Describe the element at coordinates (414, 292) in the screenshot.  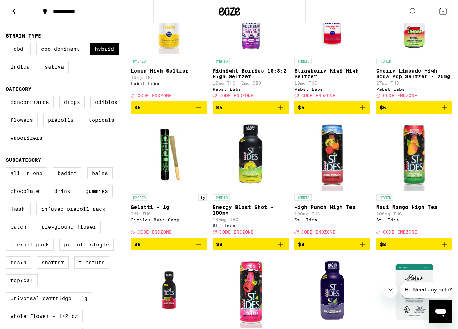
I see `img: Mary's Medicinals - Transdermal CBD Patch` at that location.